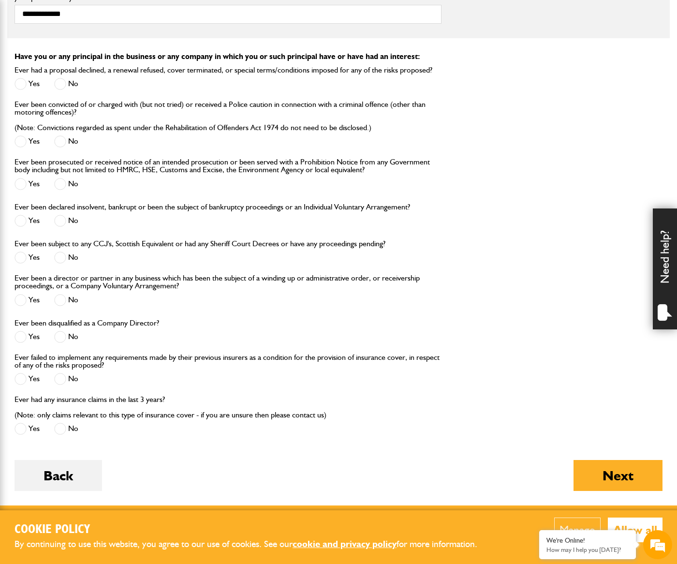 This screenshot has height=564, width=677. I want to click on label: Ever been declared insolvent, bankrupt or been the subject of bankruptcy proceedings or an Indivi..., so click(212, 207).